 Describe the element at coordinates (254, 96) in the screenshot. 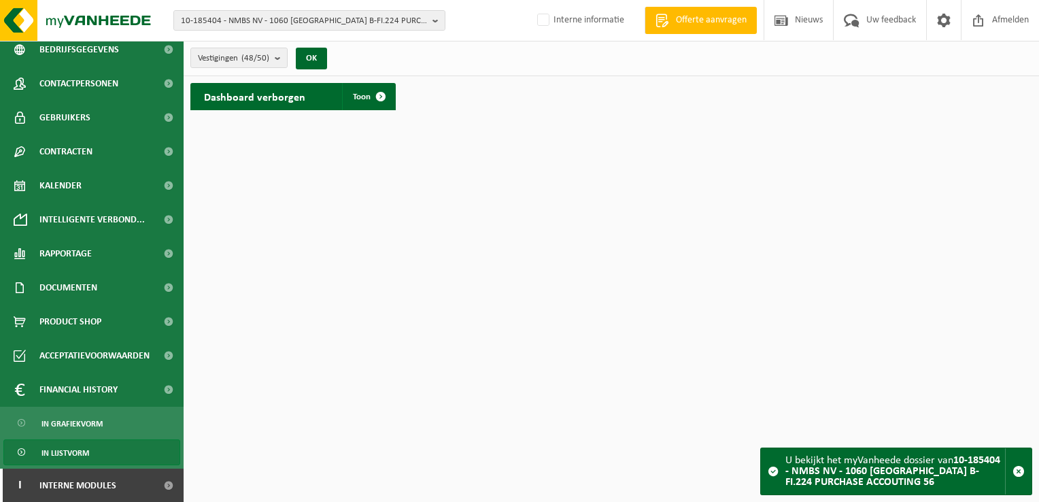

I see `h2: Dashboard verborgen` at that location.